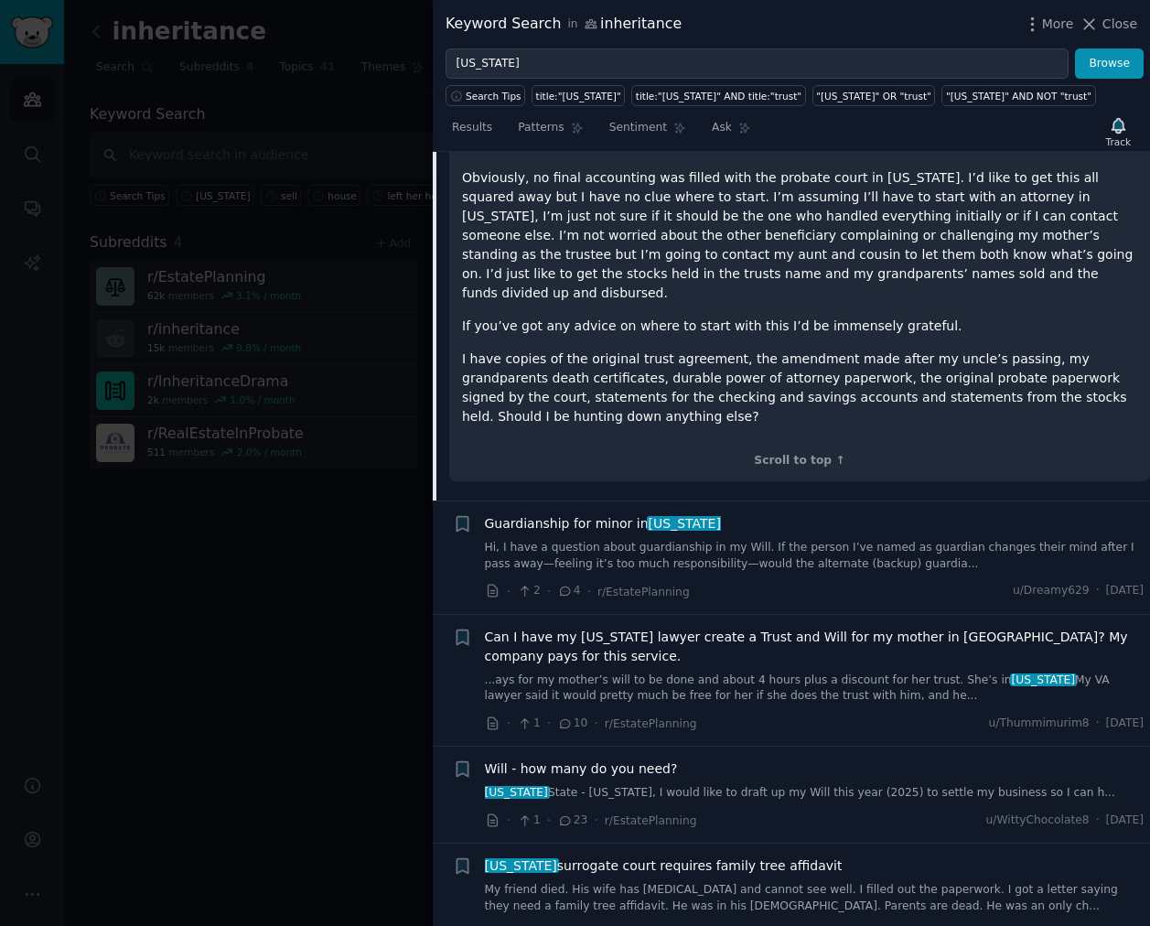  I want to click on div: Scroll to top ↑, so click(799, 461).